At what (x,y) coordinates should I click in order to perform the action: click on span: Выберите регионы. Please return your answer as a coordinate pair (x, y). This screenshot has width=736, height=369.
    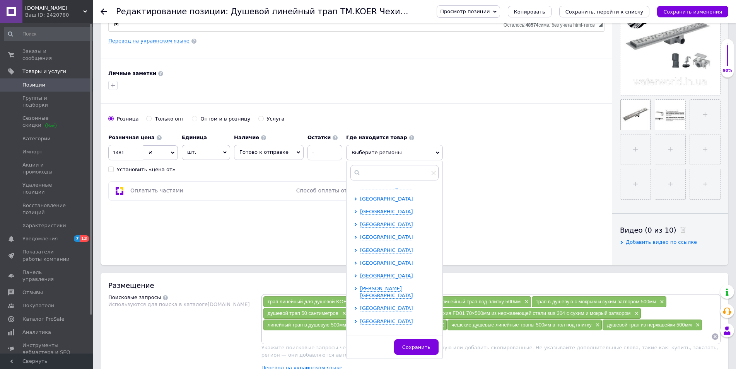
    Looking at the image, I should click on (394, 153).